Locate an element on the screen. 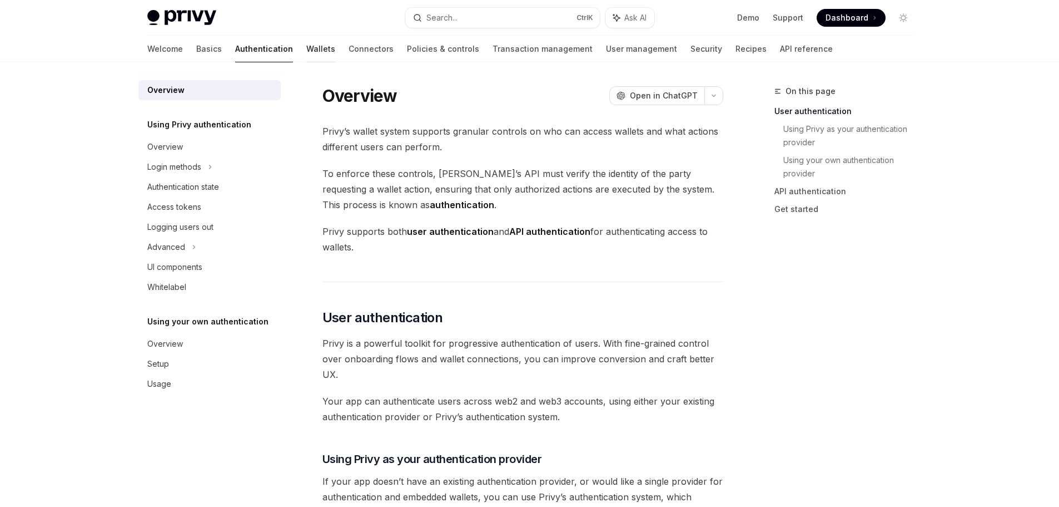  div: UI components is located at coordinates (175, 267).